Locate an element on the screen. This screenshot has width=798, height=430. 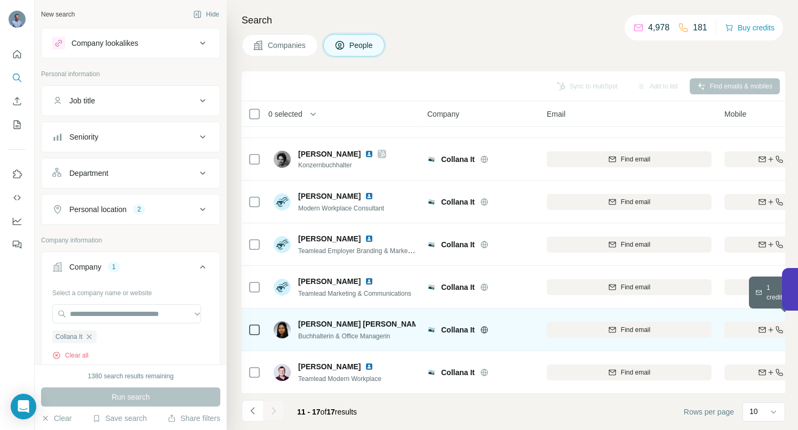
p: 4,978 is located at coordinates (658, 28).